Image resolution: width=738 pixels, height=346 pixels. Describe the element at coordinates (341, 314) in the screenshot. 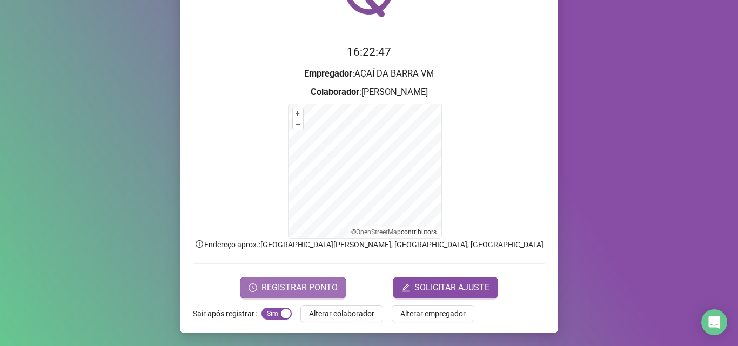

I see `span: Alterar colaborador` at that location.